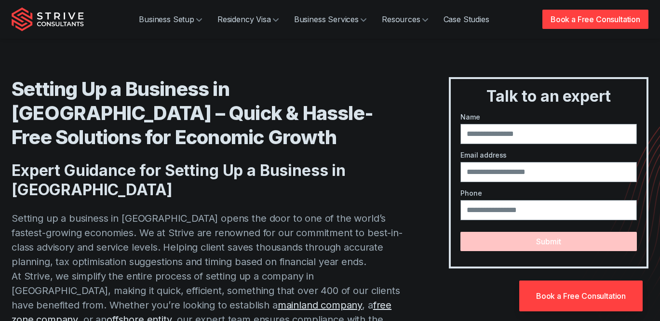  I want to click on a: Case Studies, so click(466, 19).